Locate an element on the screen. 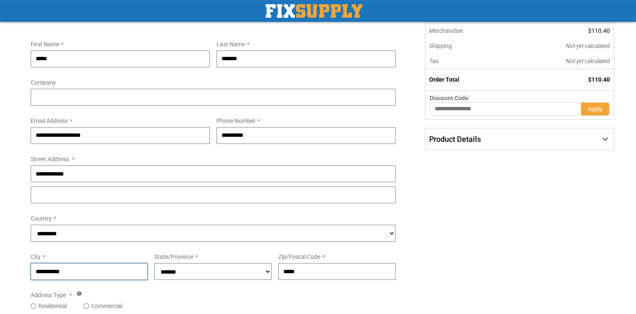  span: Apply is located at coordinates (595, 109).